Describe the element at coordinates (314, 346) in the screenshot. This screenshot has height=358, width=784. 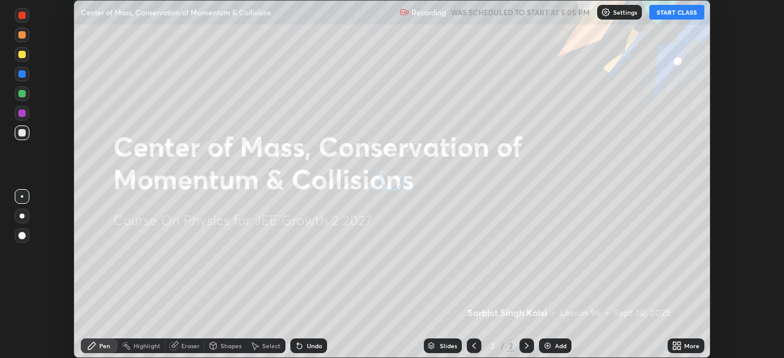
I see `div: Undo` at that location.